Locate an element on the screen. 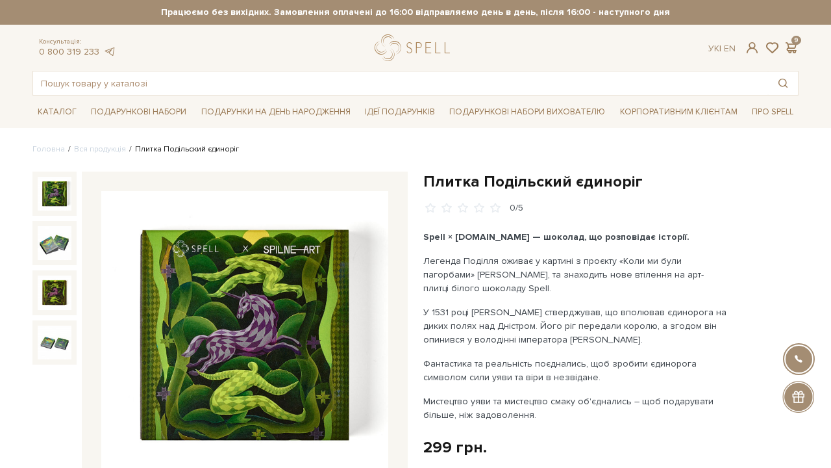 The height and width of the screenshot is (468, 831). div: Ук is located at coordinates (722, 49).